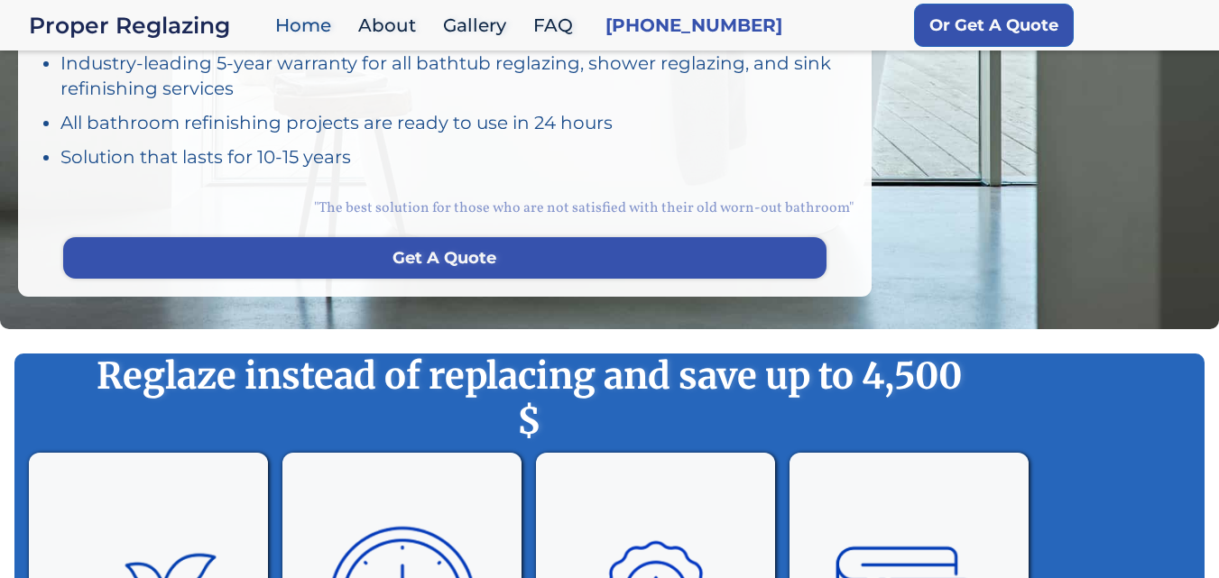 This screenshot has height=578, width=1219. I want to click on a: FAQ, so click(558, 25).